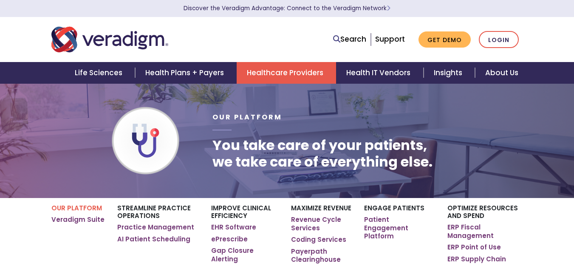  Describe the element at coordinates (319, 240) in the screenshot. I see `a: Coding Services` at that location.